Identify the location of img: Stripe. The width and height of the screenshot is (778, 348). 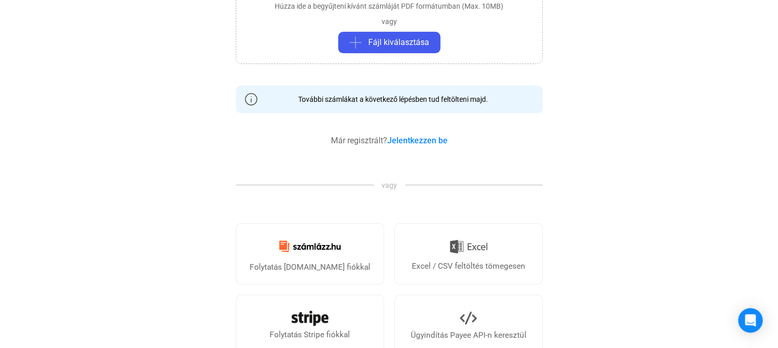
(310, 318).